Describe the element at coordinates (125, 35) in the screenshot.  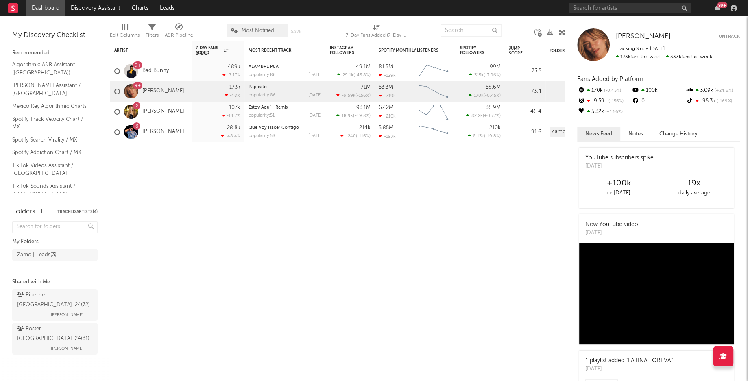
I see `div: Edit Columns` at that location.